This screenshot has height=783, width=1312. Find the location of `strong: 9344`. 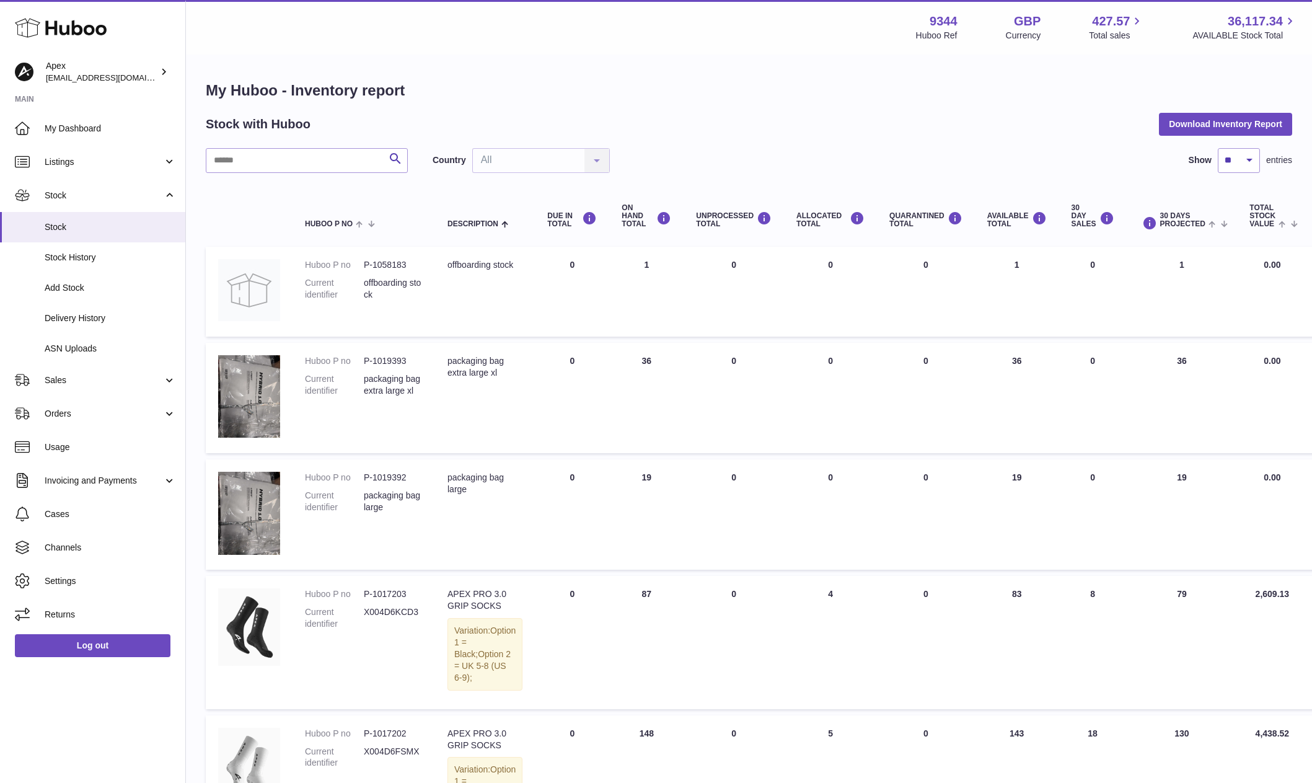

strong: 9344 is located at coordinates (943, 21).